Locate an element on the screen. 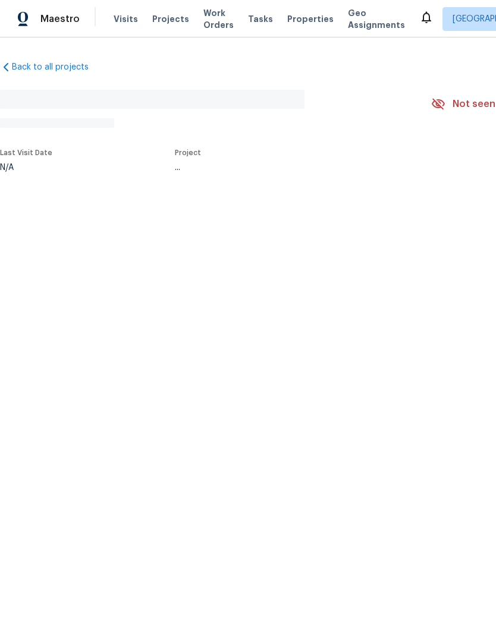  span: Tasks is located at coordinates (260, 19).